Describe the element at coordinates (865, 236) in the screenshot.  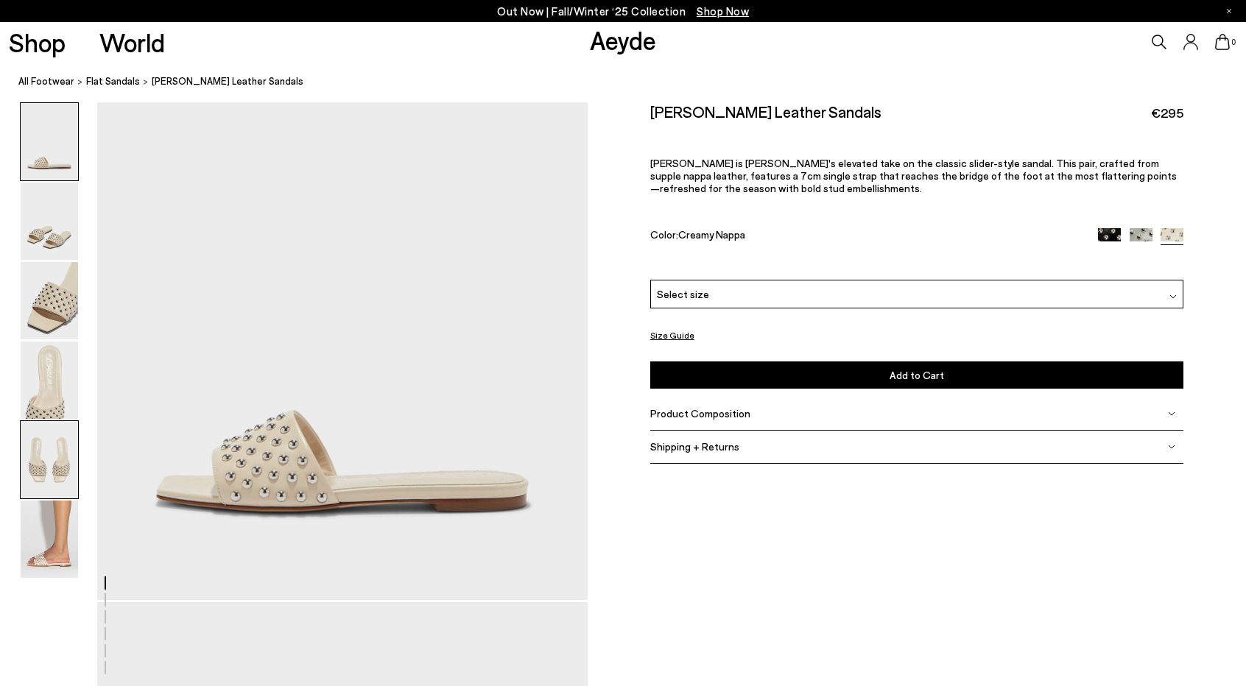
I see `div: Color:` at that location.